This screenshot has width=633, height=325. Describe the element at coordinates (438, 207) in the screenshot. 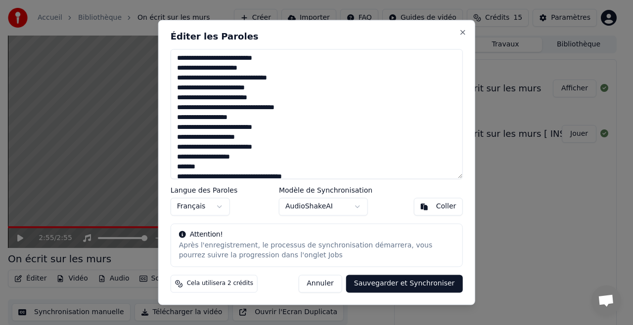

I see `button: Coller` at that location.